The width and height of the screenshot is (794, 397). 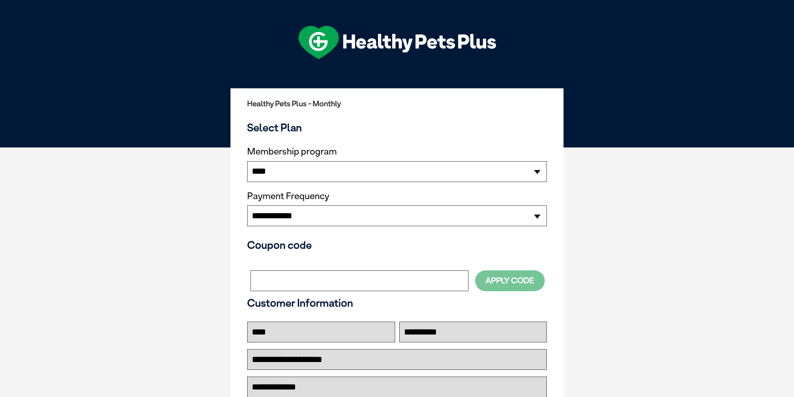 What do you see at coordinates (288, 196) in the screenshot?
I see `label: Payment Frequency` at bounding box center [288, 196].